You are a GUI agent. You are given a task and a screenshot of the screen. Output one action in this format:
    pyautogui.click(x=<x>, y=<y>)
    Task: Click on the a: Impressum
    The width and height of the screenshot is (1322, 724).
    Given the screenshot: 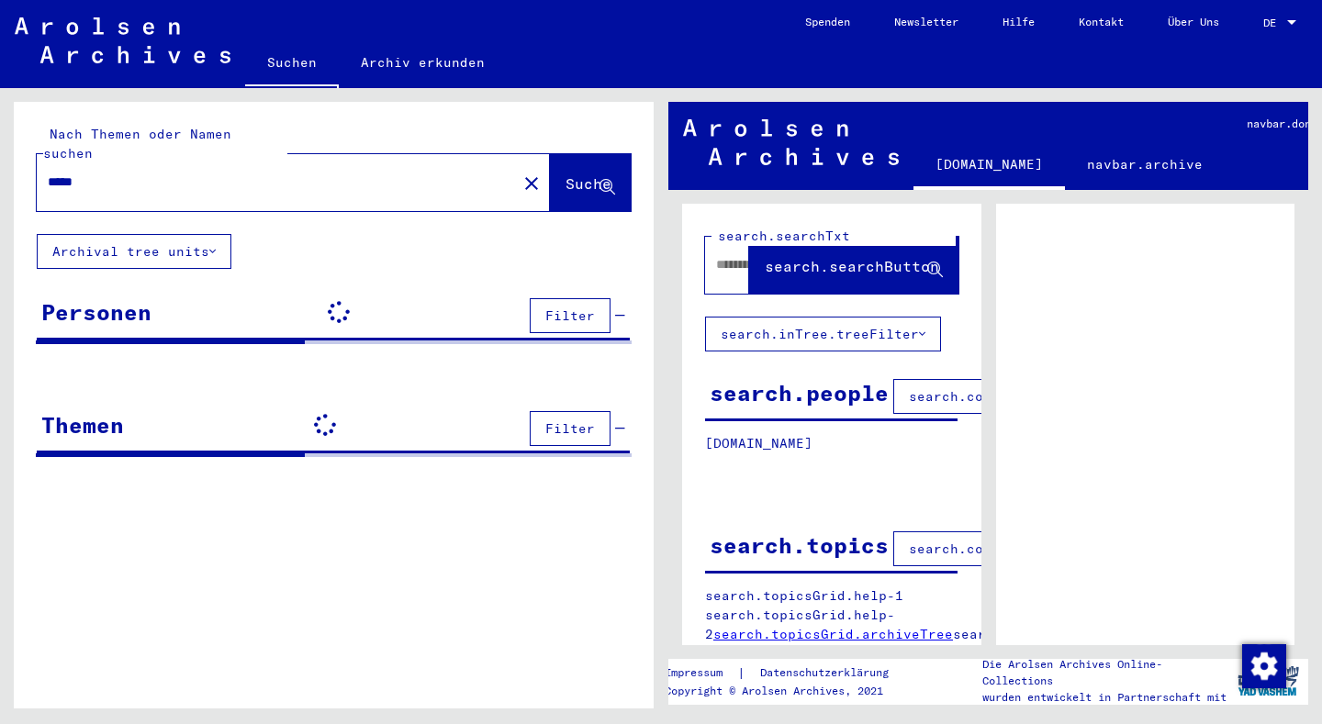 What is the action you would take?
    pyautogui.click(x=701, y=673)
    